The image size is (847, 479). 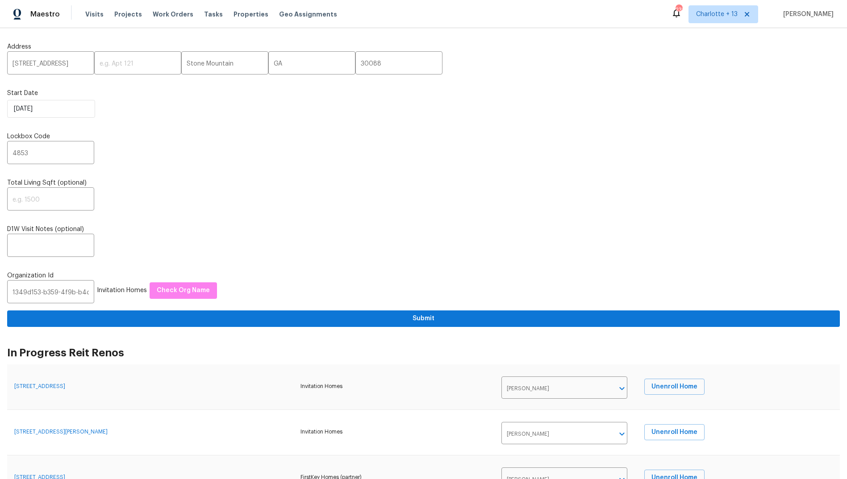 What do you see at coordinates (423, 319) in the screenshot?
I see `button: Submit` at bounding box center [423, 319].